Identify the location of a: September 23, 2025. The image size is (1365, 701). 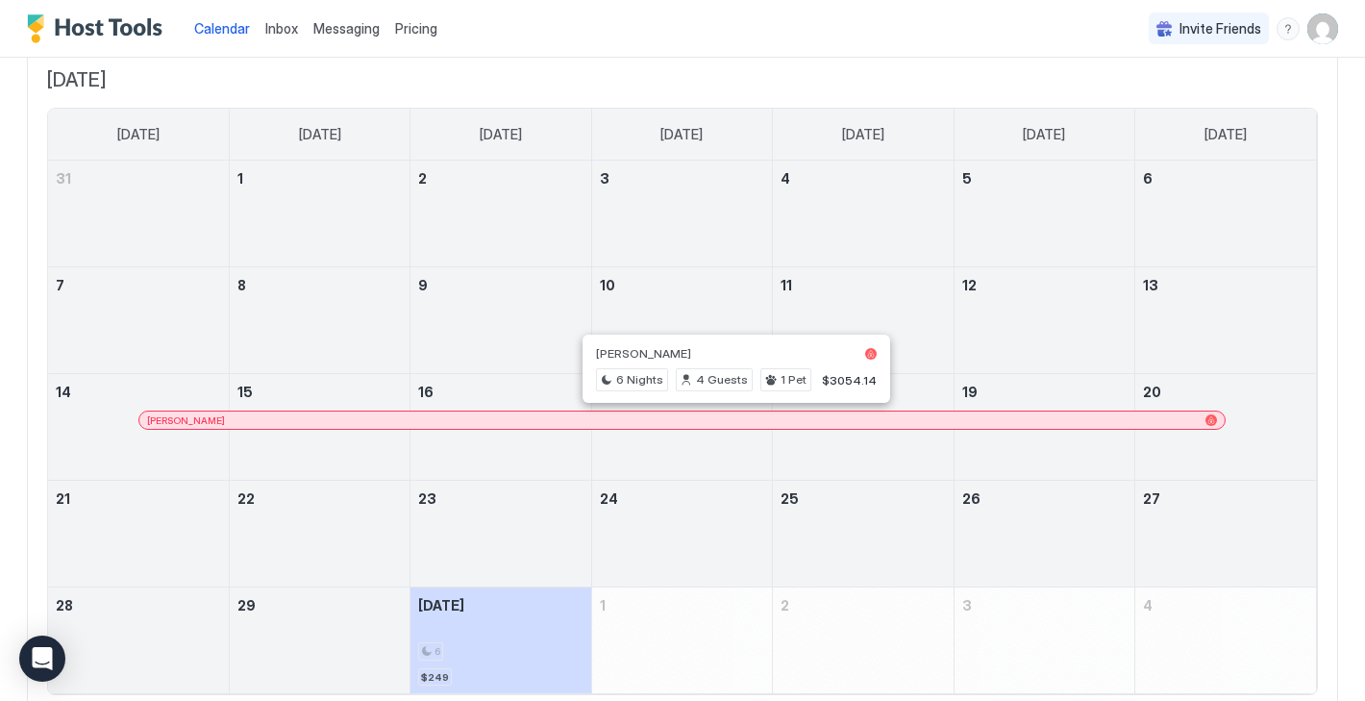
(500, 498).